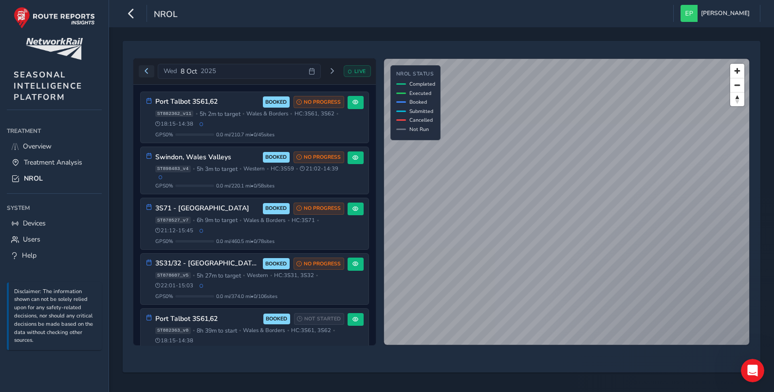 The height and width of the screenshot is (392, 774). What do you see at coordinates (421, 111) in the screenshot?
I see `span: Submitted` at bounding box center [421, 111].